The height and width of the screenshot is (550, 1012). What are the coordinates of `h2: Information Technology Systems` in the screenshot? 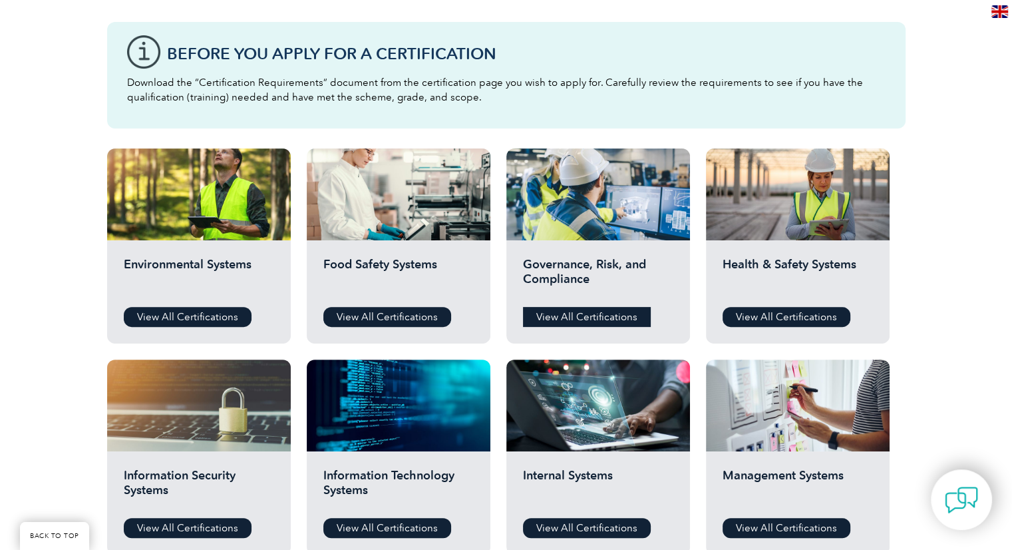 It's located at (399, 488).